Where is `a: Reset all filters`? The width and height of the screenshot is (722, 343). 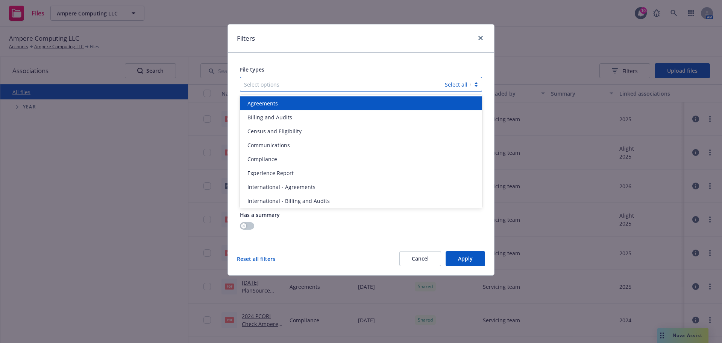 a: Reset all filters is located at coordinates (256, 258).